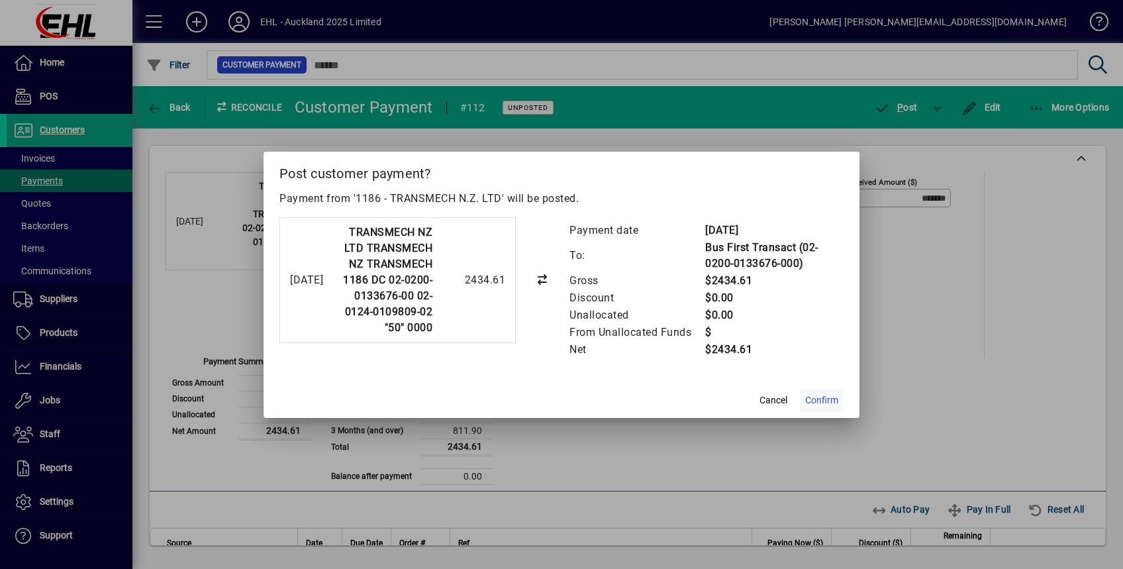 This screenshot has width=1123, height=569. I want to click on div: 2434.61, so click(472, 280).